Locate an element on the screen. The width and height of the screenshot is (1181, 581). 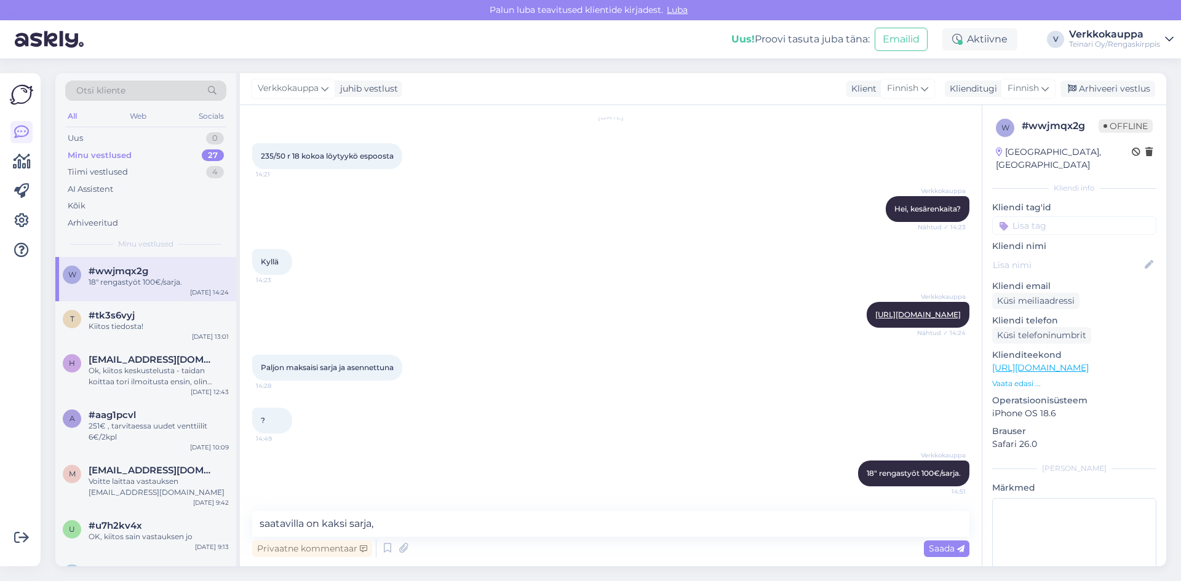
span: #wwjmqx2g is located at coordinates (118, 271).